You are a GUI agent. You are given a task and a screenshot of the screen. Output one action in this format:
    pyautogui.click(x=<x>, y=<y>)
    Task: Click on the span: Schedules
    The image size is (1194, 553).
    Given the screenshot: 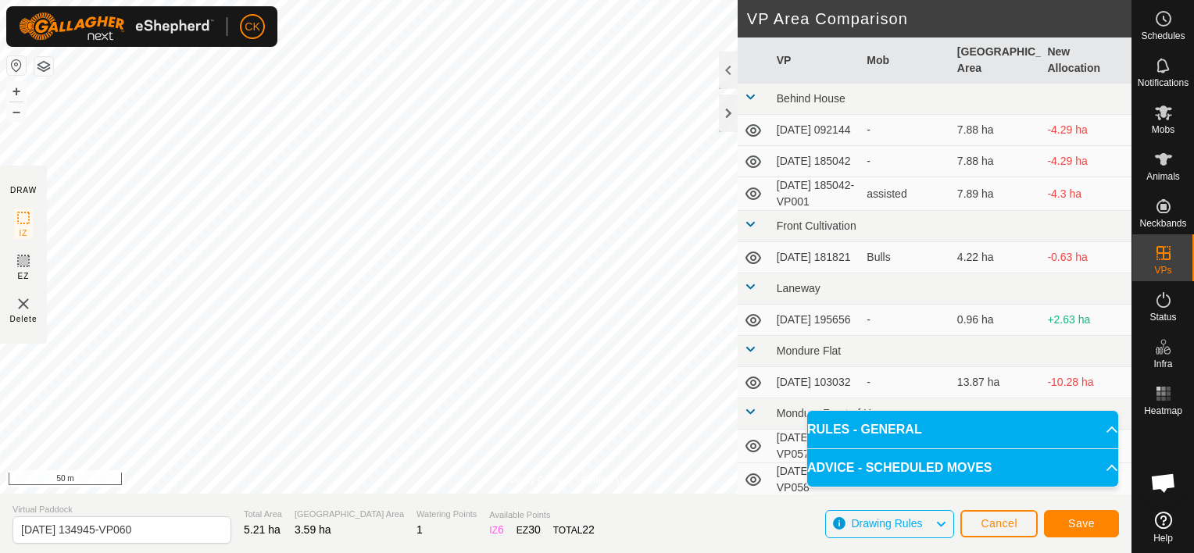 What is the action you would take?
    pyautogui.click(x=1163, y=36)
    